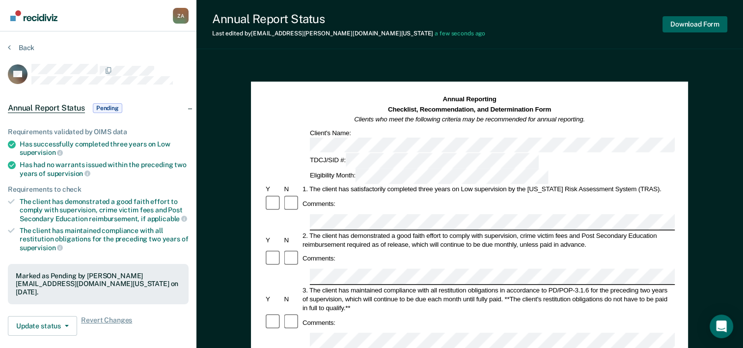 The height and width of the screenshot is (348, 743). What do you see at coordinates (104, 210) in the screenshot?
I see `div: The client has demonstrated a good faith effort to comply with supervision, crime victim fees and...` at bounding box center [104, 210].